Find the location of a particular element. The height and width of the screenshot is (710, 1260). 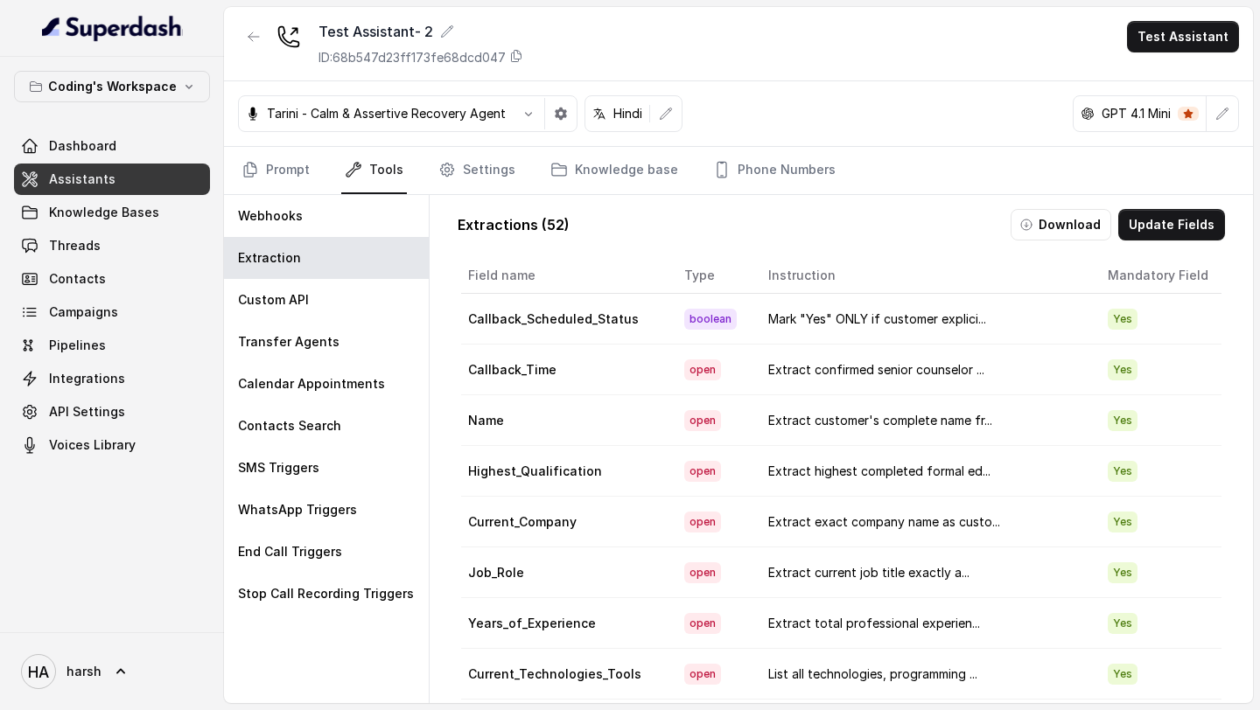

button: Download is located at coordinates (1060, 225).